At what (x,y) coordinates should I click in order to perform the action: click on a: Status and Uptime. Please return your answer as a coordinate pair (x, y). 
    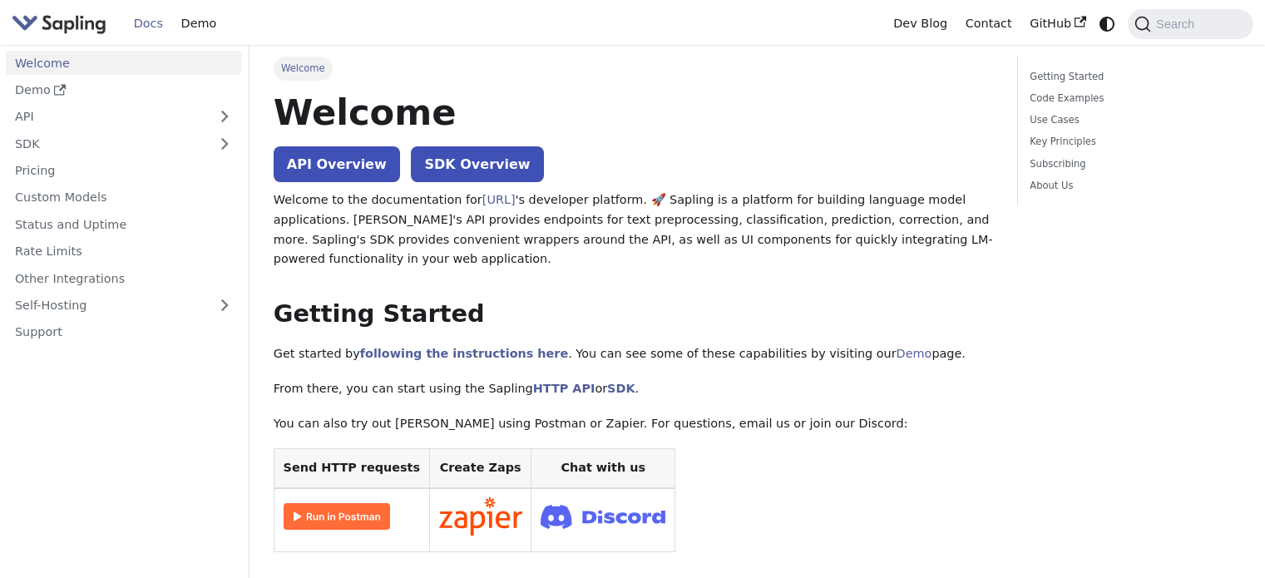
    Looking at the image, I should click on (123, 224).